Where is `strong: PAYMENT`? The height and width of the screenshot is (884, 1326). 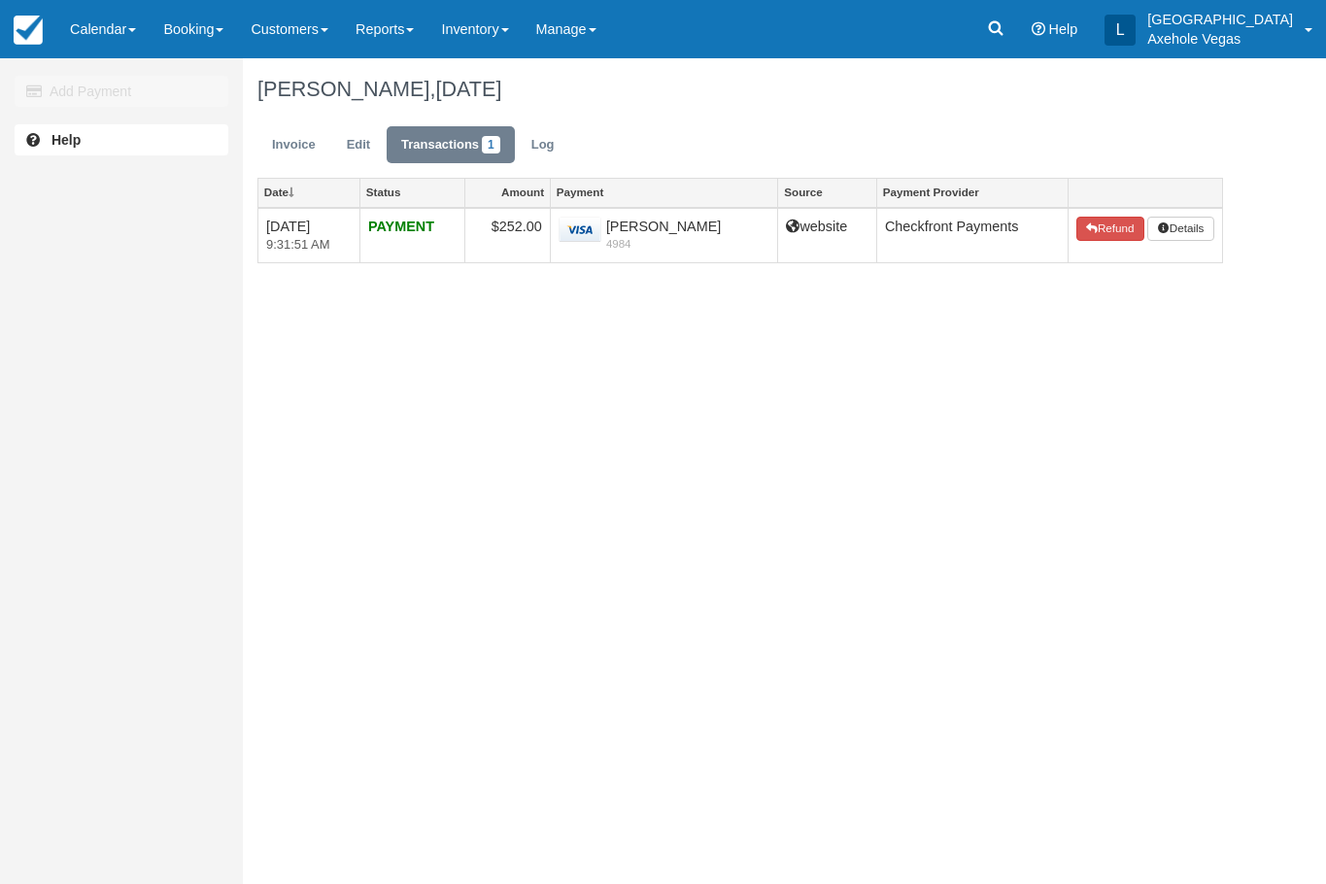 strong: PAYMENT is located at coordinates (401, 226).